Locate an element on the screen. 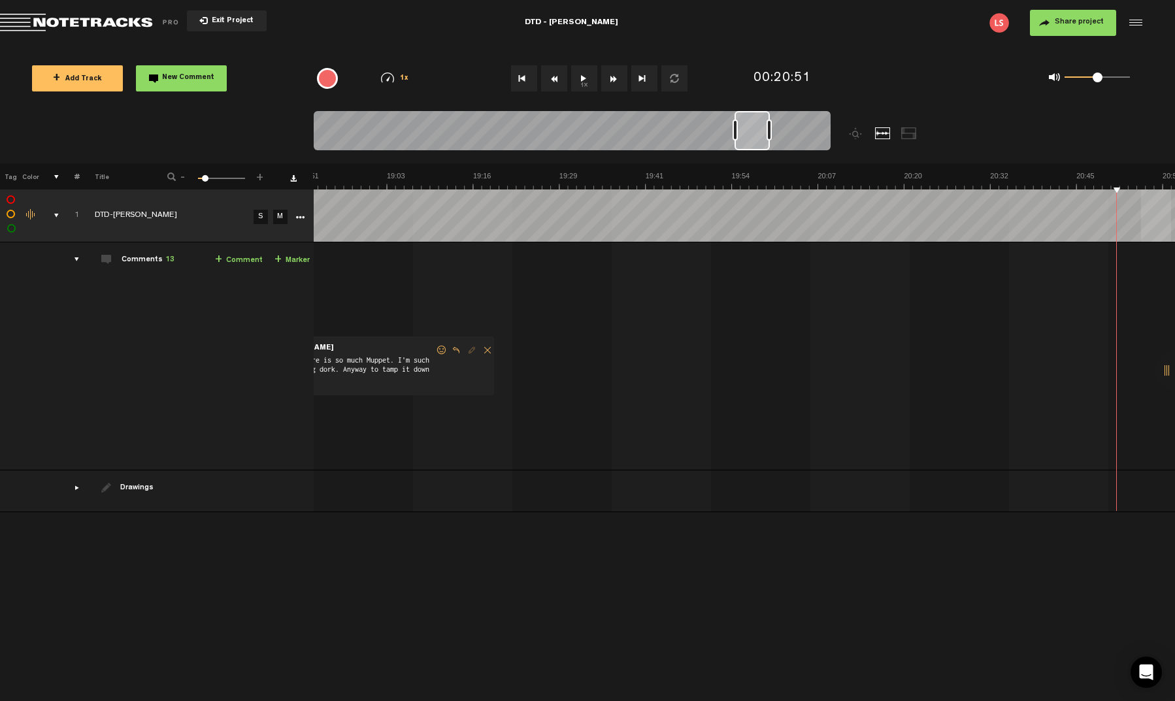 This screenshot has width=1175, height=701. td: Click to change the order number 1 is located at coordinates (69, 216).